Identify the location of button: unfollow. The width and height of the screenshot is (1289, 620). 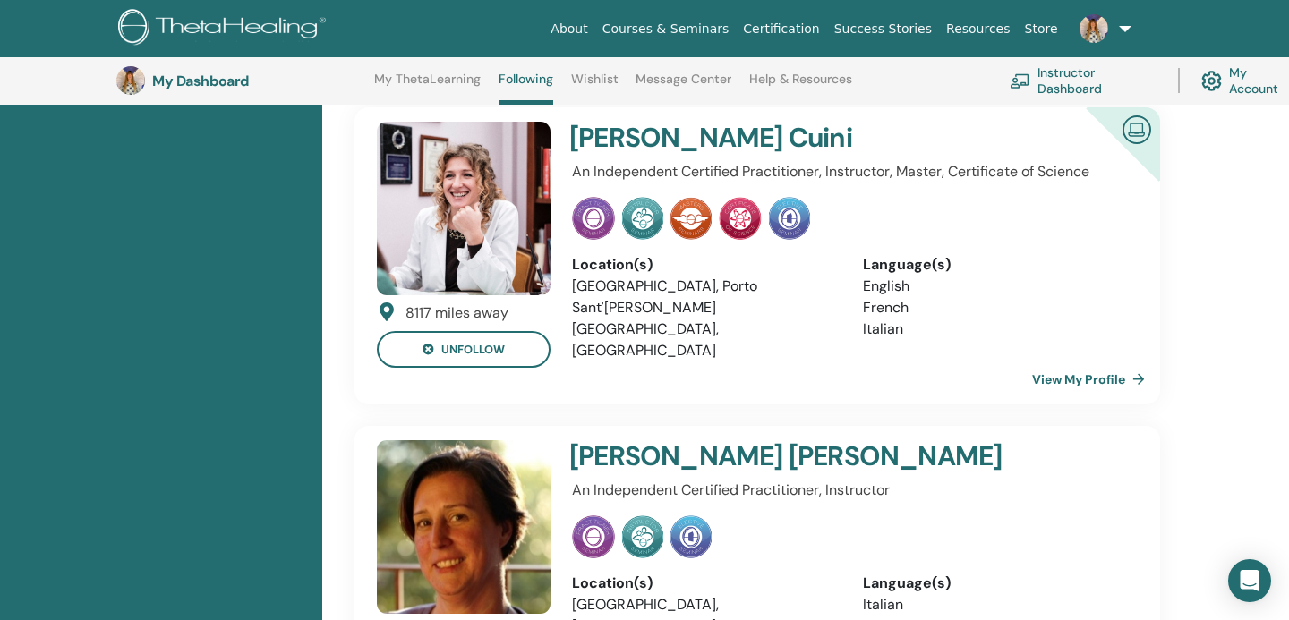
(464, 349).